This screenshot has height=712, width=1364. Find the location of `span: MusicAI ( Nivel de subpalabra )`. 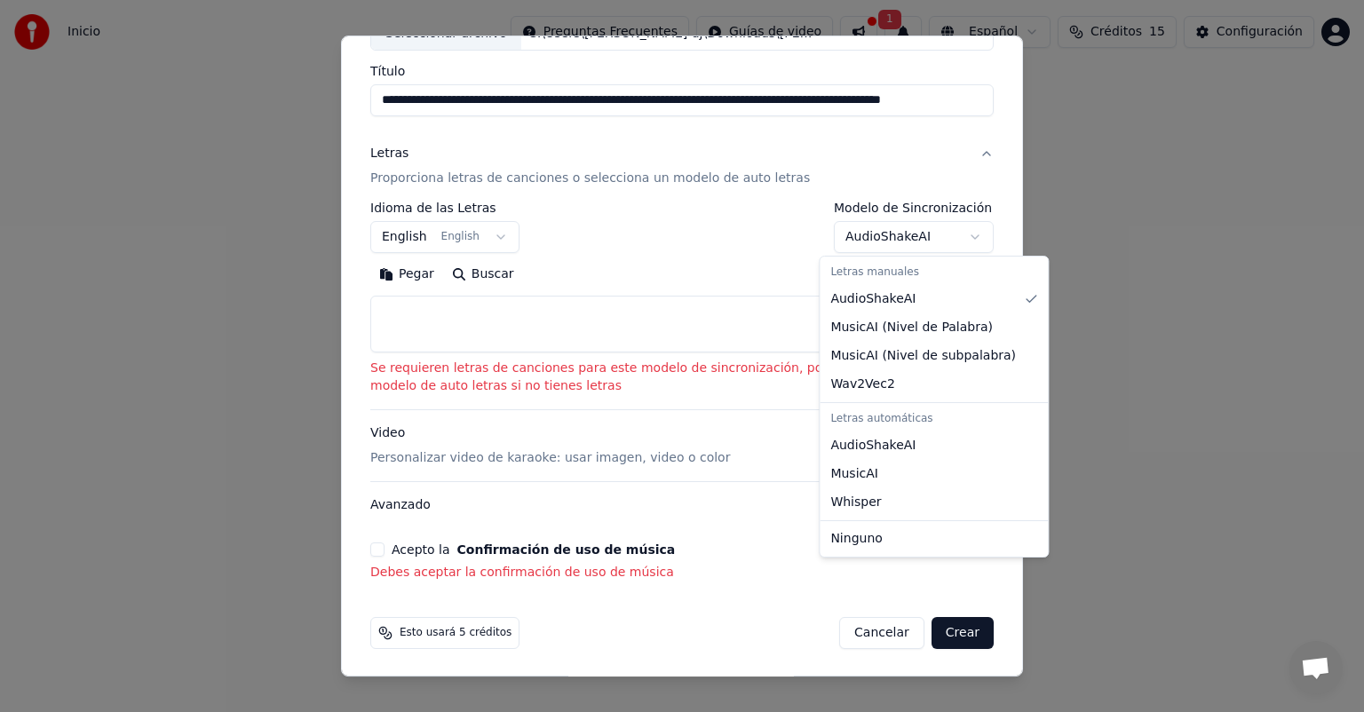

span: MusicAI ( Nivel de subpalabra ) is located at coordinates (923, 356).